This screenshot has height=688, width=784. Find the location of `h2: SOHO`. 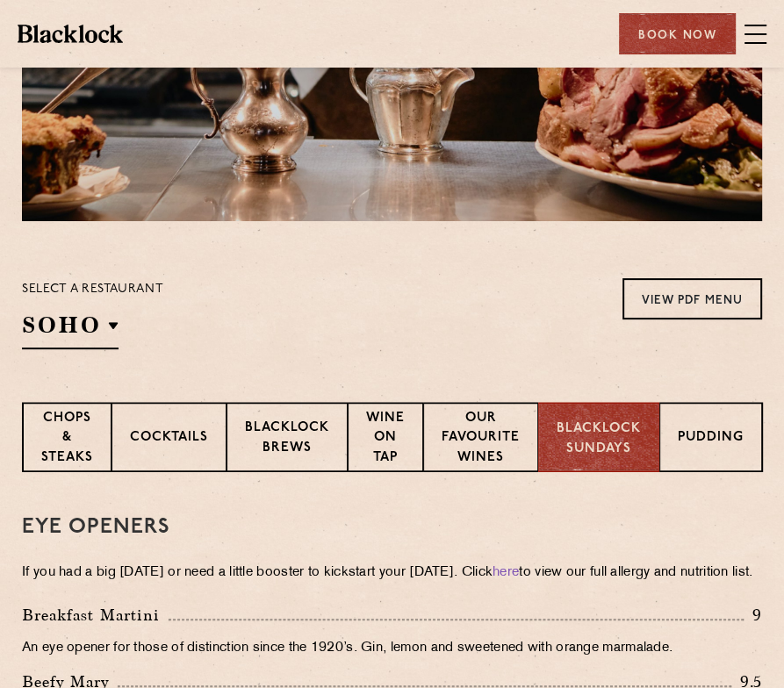

h2: SOHO is located at coordinates (70, 329).